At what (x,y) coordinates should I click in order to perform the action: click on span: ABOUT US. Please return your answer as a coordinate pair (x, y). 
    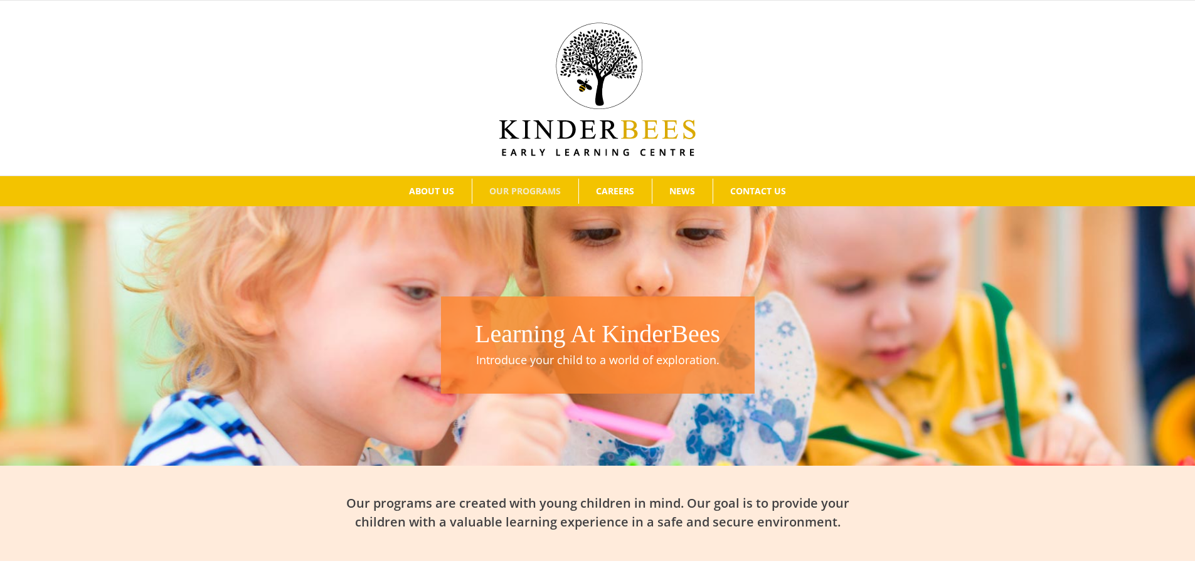
    Looking at the image, I should click on (432, 191).